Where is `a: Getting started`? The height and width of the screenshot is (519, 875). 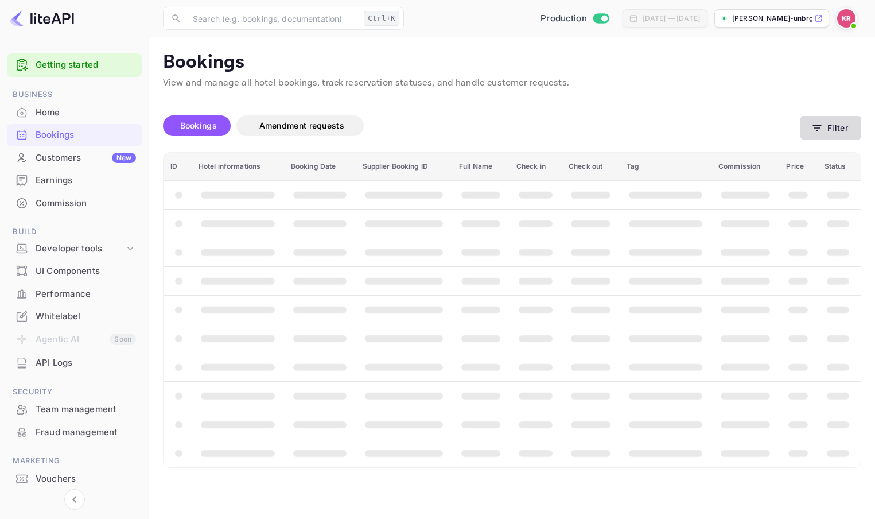
a: Getting started is located at coordinates (86, 65).